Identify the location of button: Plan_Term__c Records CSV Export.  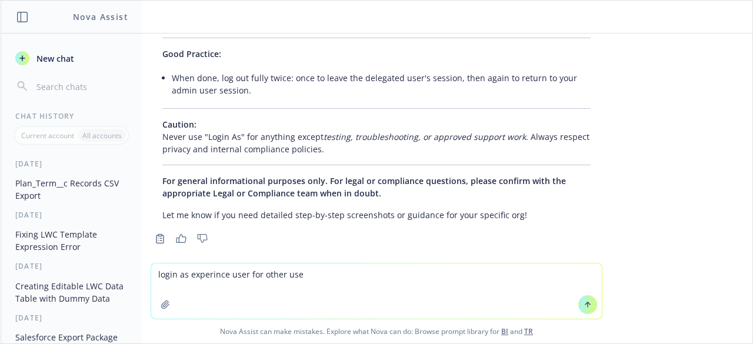
(71, 189).